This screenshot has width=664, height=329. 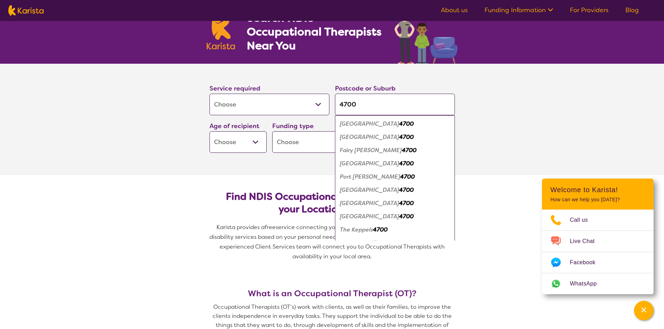 What do you see at coordinates (395, 217) in the screenshot?
I see `div: Rockhampton Hospital 4700` at bounding box center [395, 217].